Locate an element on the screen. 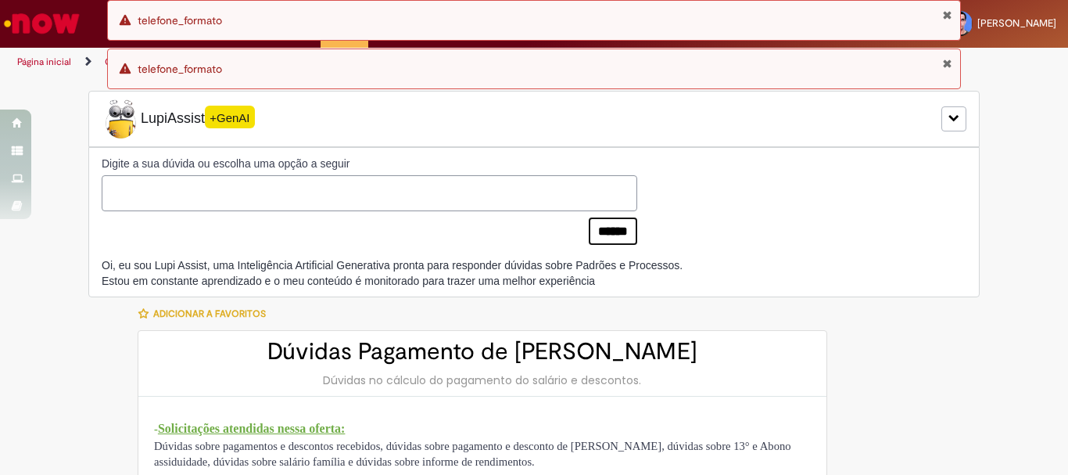 The height and width of the screenshot is (475, 1068). span: Adicionar a Favoritos is located at coordinates (210, 314).